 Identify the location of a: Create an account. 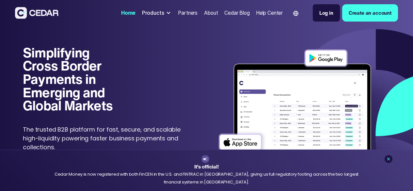
(370, 13).